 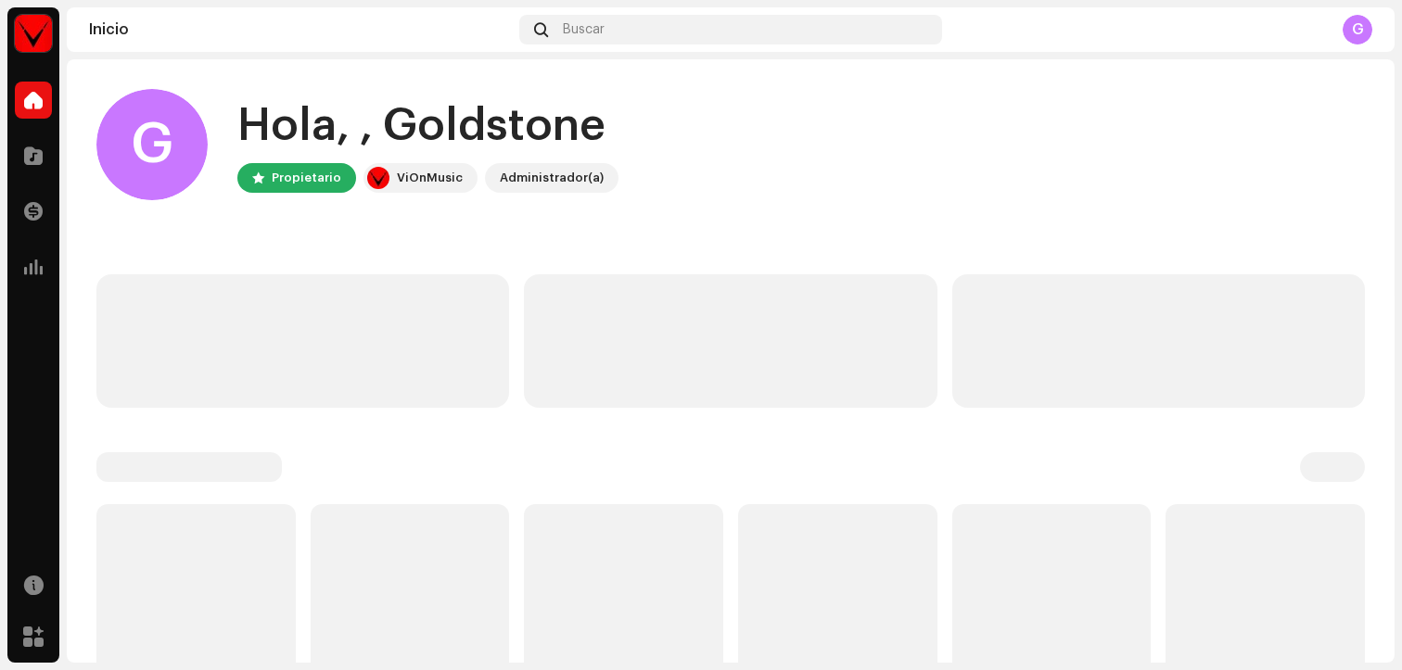 I want to click on span: Buscar, so click(x=583, y=30).